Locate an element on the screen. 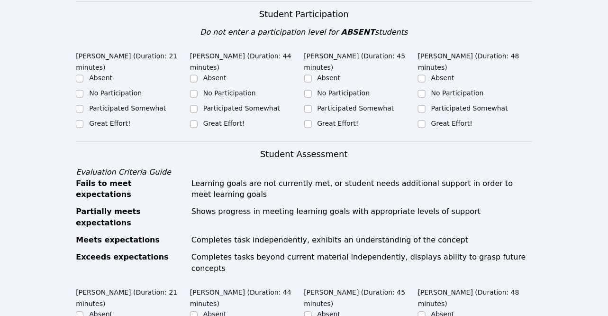 Image resolution: width=608 pixels, height=316 pixels. div: Evaluation Criteria Guide is located at coordinates (304, 172).